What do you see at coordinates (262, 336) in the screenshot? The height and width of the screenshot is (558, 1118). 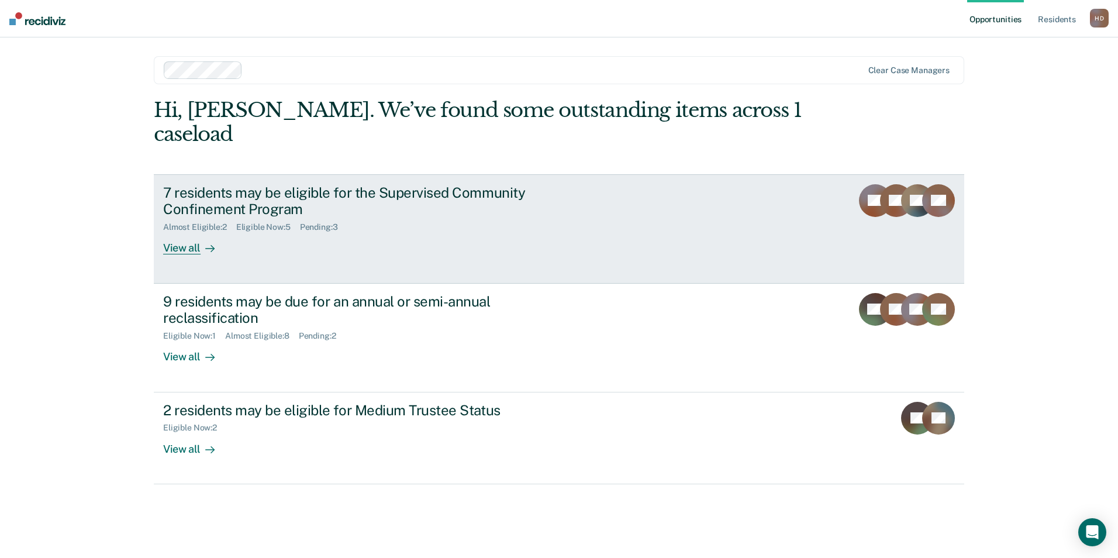 I see `div: Almost Eligible : 8` at bounding box center [262, 336].